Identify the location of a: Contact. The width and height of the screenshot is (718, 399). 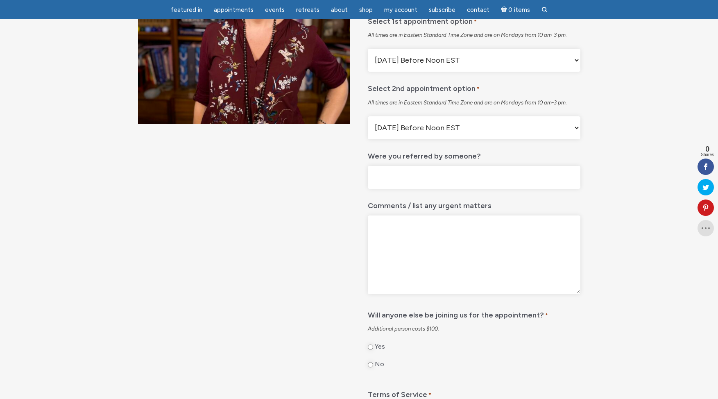
(478, 10).